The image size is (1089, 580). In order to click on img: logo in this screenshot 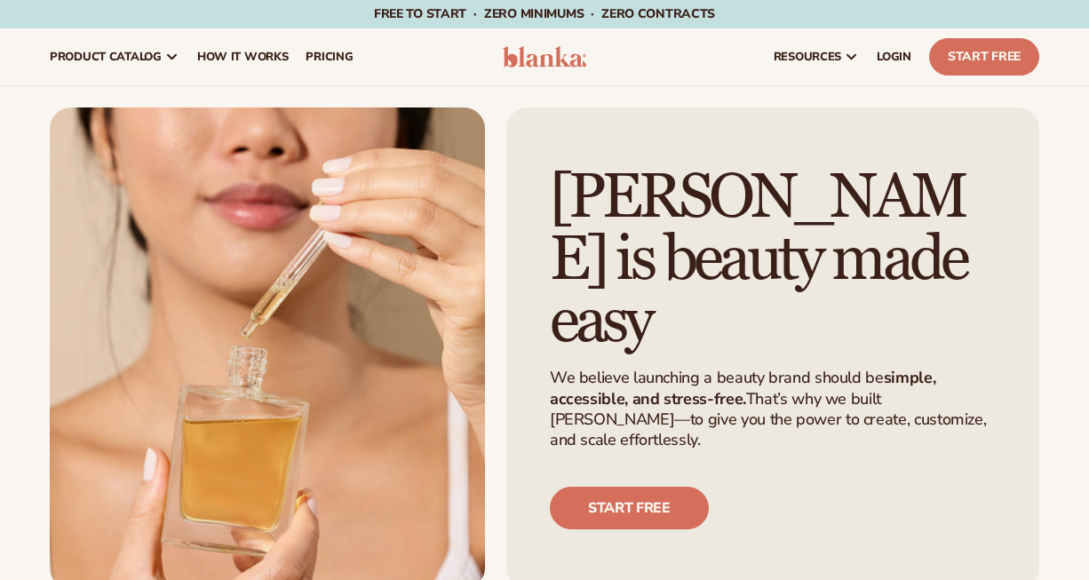, I will do `click(544, 57)`.